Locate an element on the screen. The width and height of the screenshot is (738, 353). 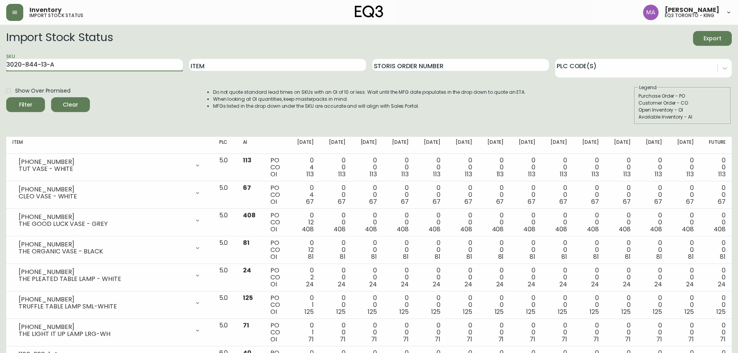
div: THE PLEATED TABLE LAMP - WHITE is located at coordinates (104, 279).